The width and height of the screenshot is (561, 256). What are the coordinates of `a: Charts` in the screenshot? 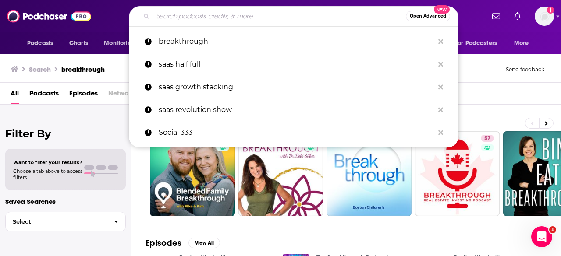 It's located at (78, 43).